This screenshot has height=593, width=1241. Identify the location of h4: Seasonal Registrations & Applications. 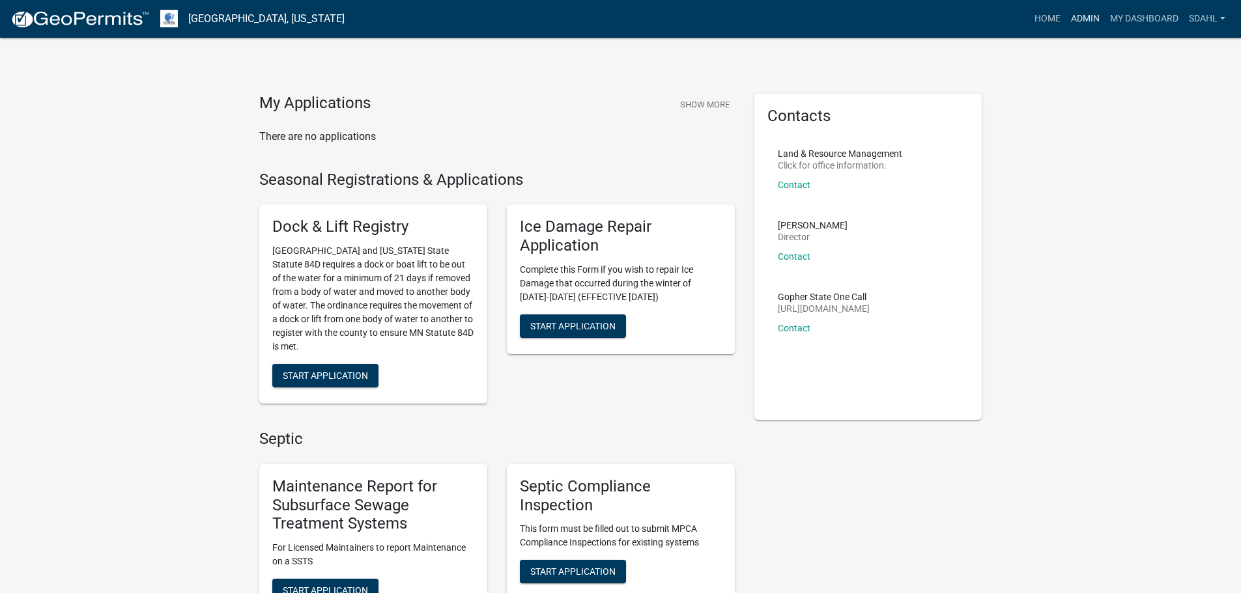
(497, 180).